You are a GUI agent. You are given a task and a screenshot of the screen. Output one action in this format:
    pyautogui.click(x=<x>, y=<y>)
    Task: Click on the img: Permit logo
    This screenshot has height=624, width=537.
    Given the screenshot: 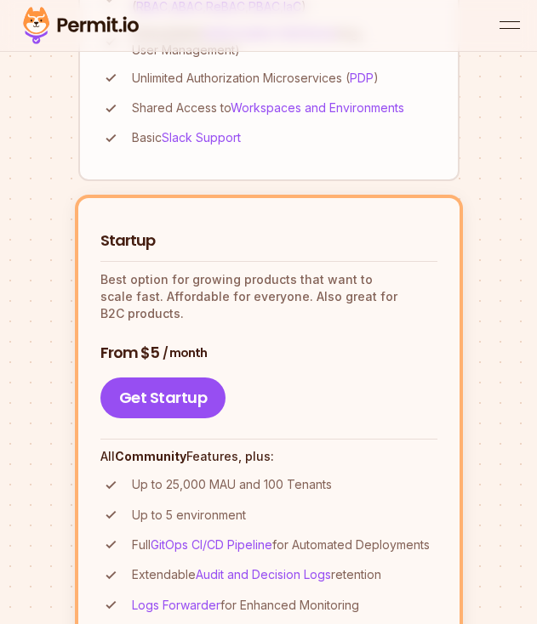 What is the action you would take?
    pyautogui.click(x=81, y=26)
    